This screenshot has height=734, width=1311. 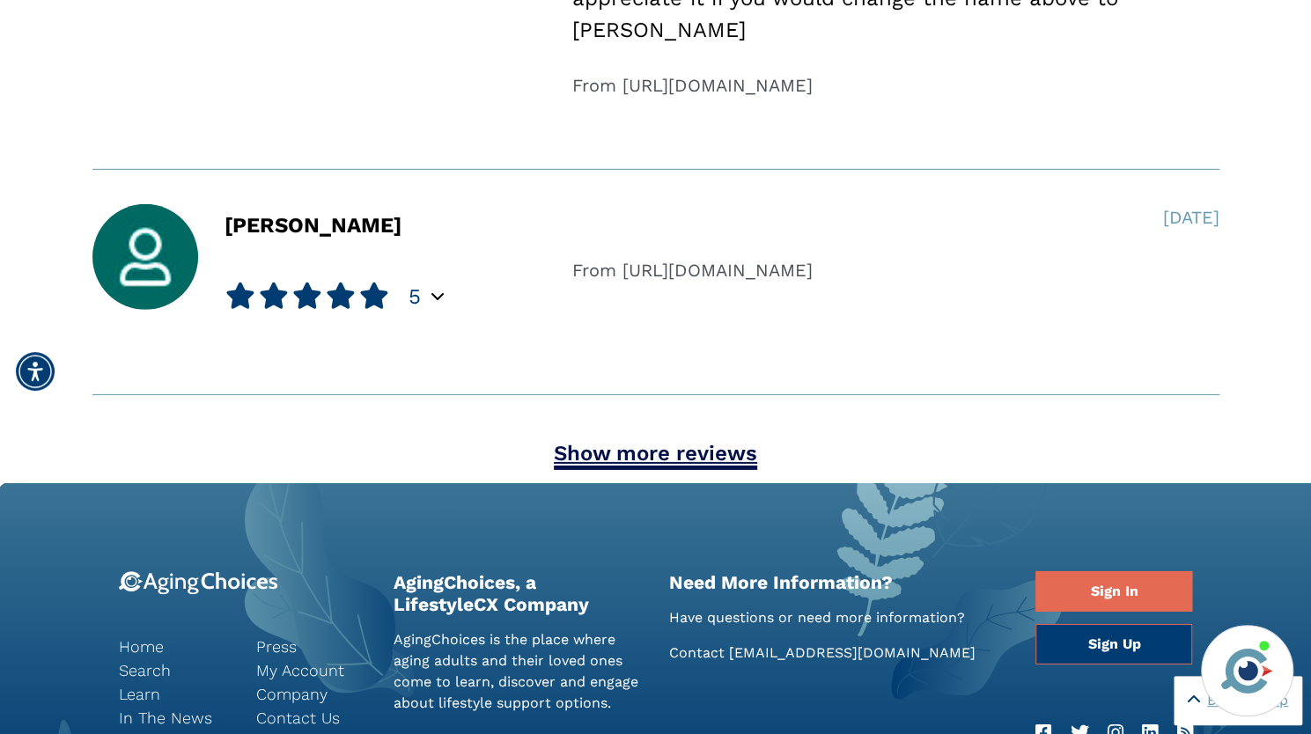 I want to click on p: Contact, so click(x=839, y=653).